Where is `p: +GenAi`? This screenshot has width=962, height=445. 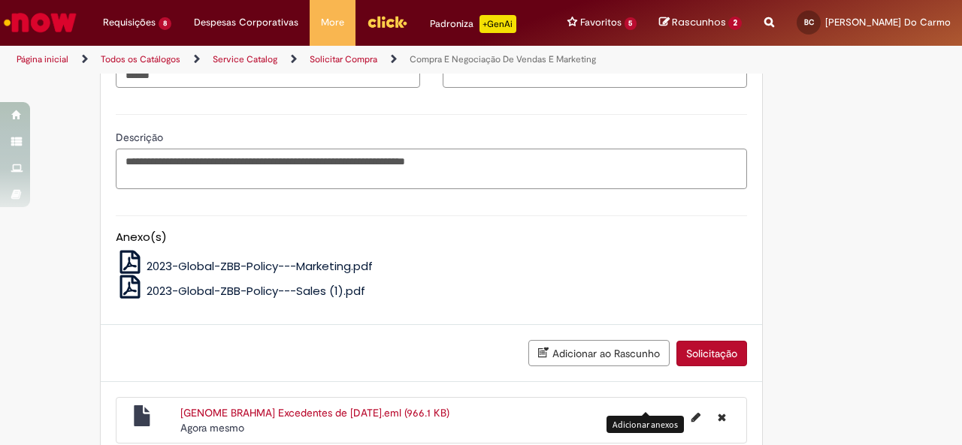 p: +GenAi is located at coordinates (497, 24).